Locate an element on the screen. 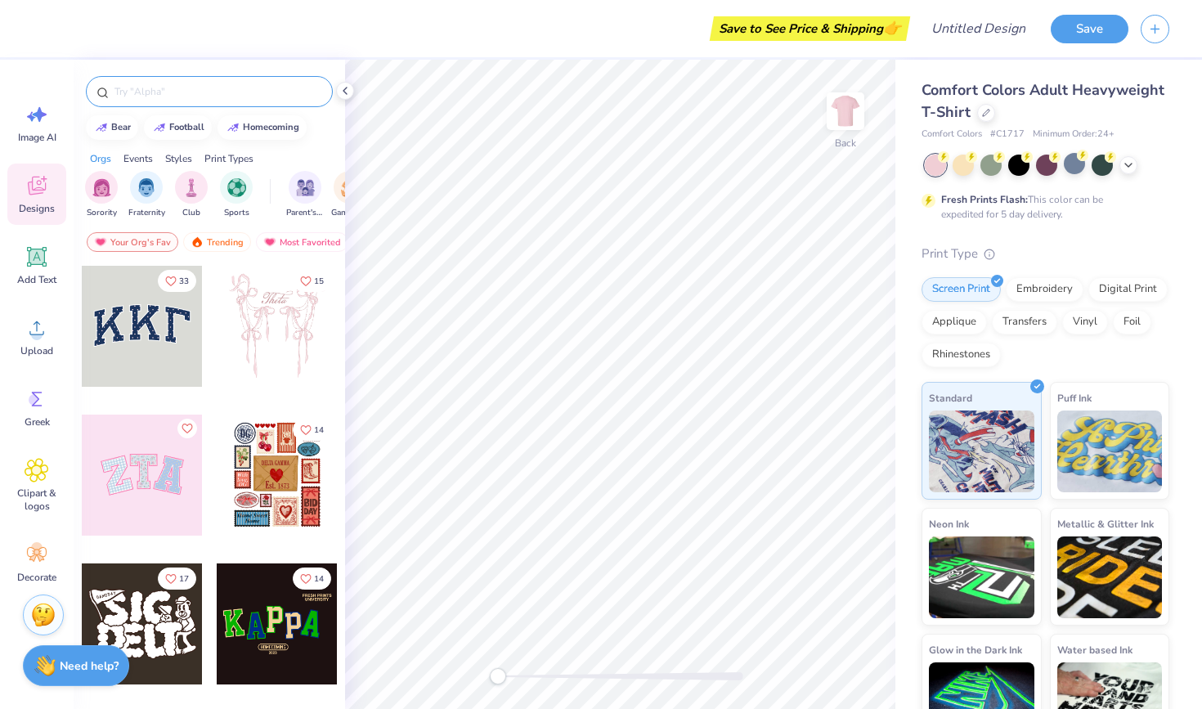 The image size is (1202, 709). img: Sorority Image is located at coordinates (101, 187).